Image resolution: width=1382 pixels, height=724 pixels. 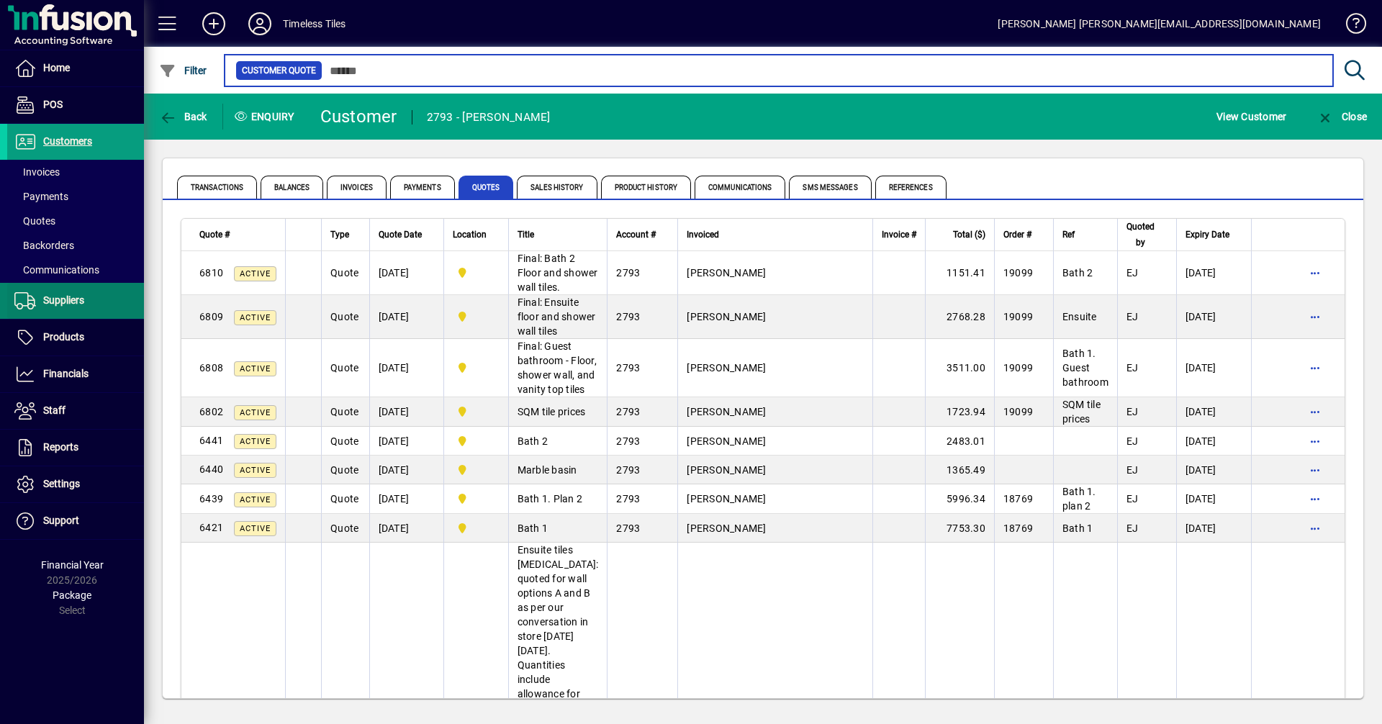 What do you see at coordinates (63, 337) in the screenshot?
I see `span: Products` at bounding box center [63, 337].